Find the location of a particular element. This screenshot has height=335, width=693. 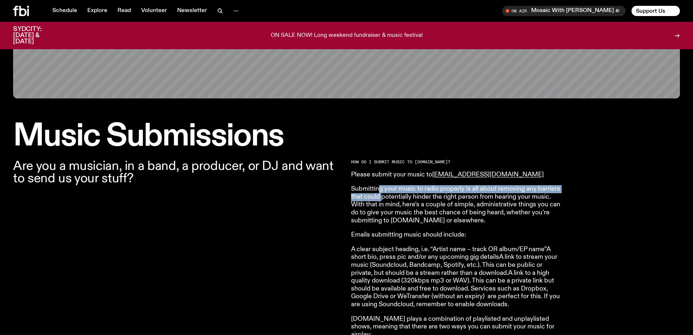

p: Are you a musician, in a band, a producer, or DJ and want to send us your stuff? is located at coordinates (178, 172).